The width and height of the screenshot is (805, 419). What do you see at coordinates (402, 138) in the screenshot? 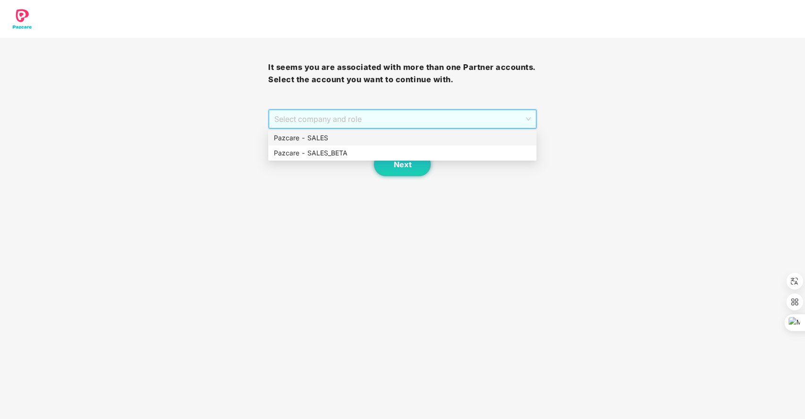
I see `div: Pazcare - SALES` at bounding box center [402, 138].